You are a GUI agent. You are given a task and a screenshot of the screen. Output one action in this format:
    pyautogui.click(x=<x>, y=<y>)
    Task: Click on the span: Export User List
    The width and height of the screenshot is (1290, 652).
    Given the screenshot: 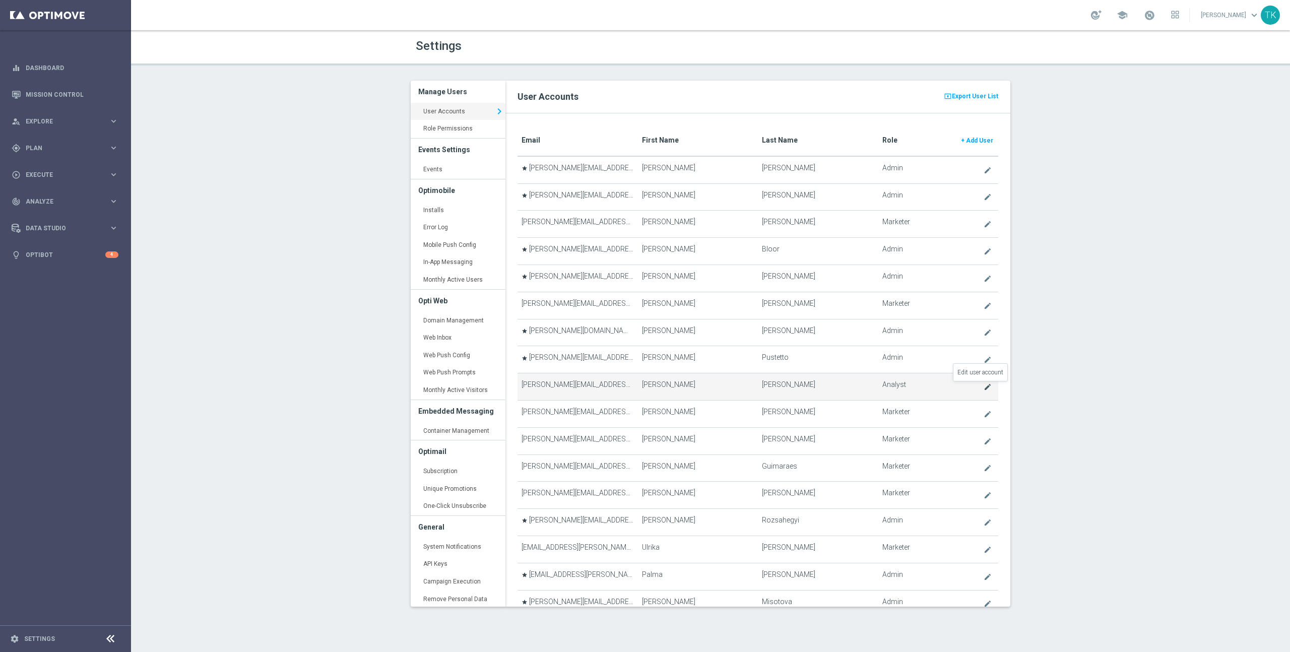 What is the action you would take?
    pyautogui.click(x=975, y=96)
    